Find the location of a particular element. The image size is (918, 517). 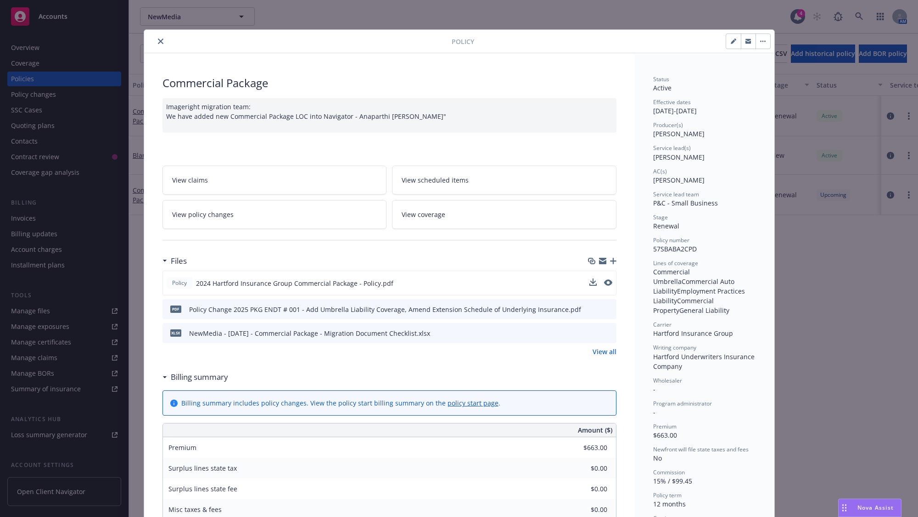

div: Commercial Package is located at coordinates (389, 83).